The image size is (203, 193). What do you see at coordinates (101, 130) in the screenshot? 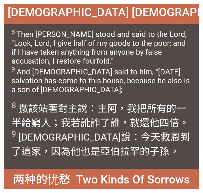
I see `wg2962: ，我` at bounding box center [101, 130].